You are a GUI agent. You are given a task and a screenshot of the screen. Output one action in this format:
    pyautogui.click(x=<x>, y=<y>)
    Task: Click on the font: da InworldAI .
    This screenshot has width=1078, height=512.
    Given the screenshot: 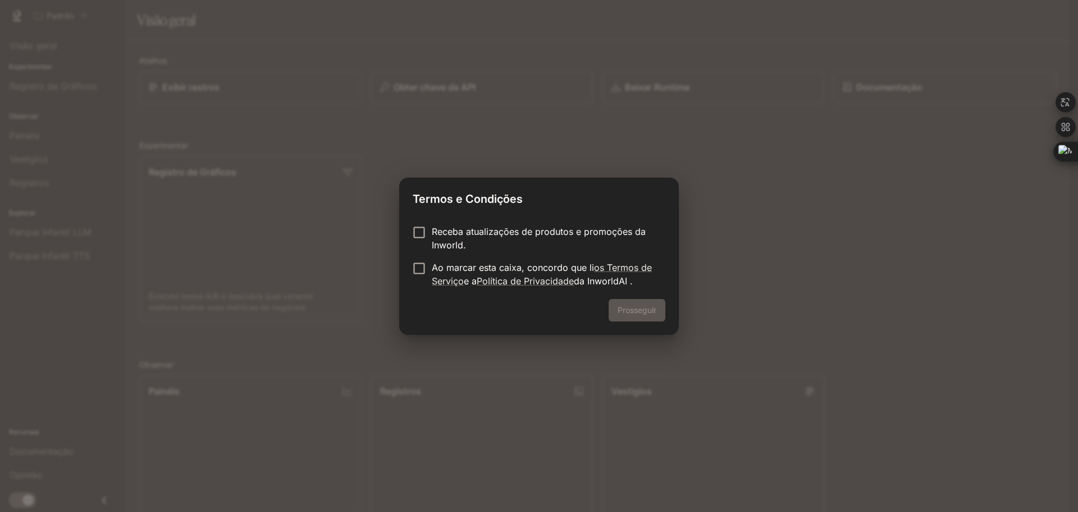 What is the action you would take?
    pyautogui.click(x=603, y=281)
    